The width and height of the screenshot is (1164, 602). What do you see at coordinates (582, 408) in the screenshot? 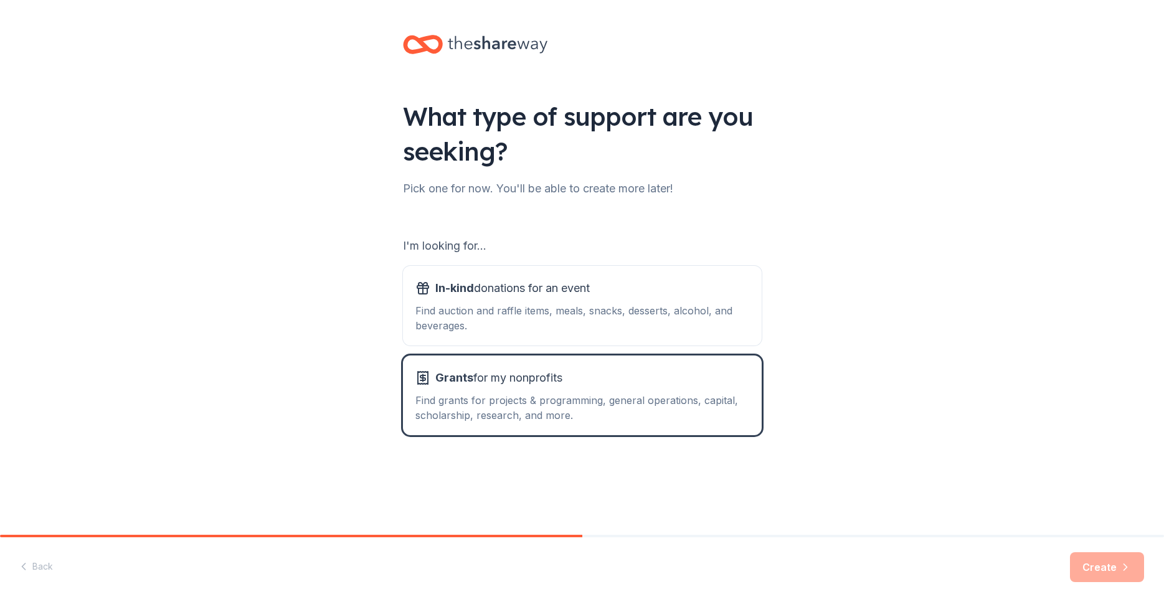
I see `div: Find grants for projects & programming, general operations, capital, scholarship, research, and m...` at bounding box center [582, 408].